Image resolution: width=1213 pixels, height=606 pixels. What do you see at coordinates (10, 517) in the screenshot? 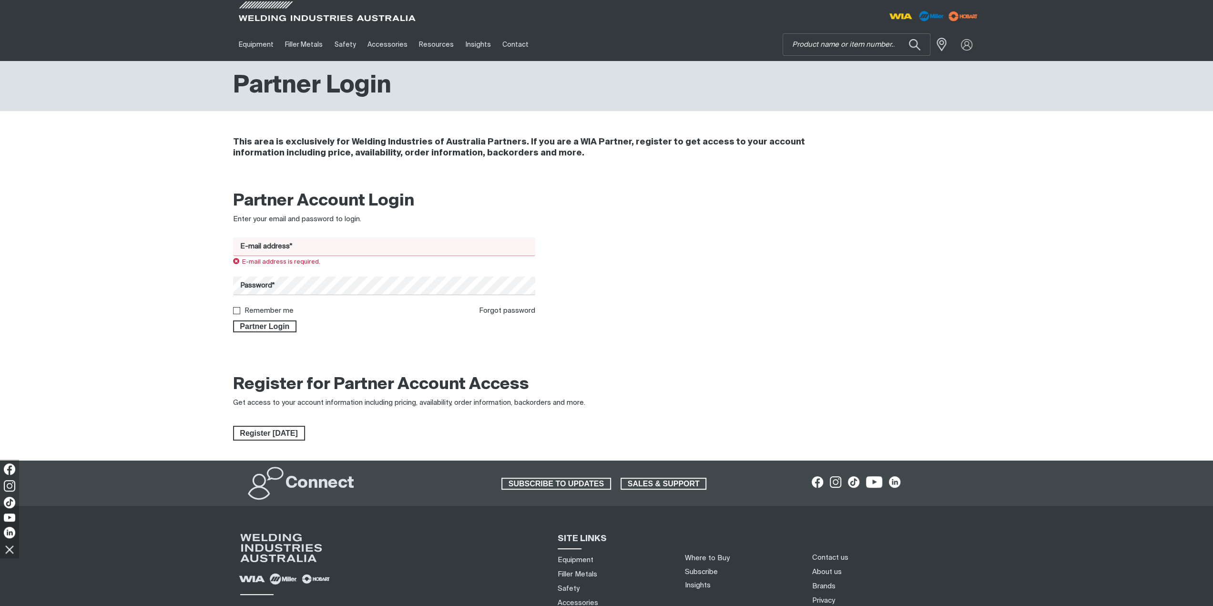
I see `img: YouTube` at bounding box center [10, 517].